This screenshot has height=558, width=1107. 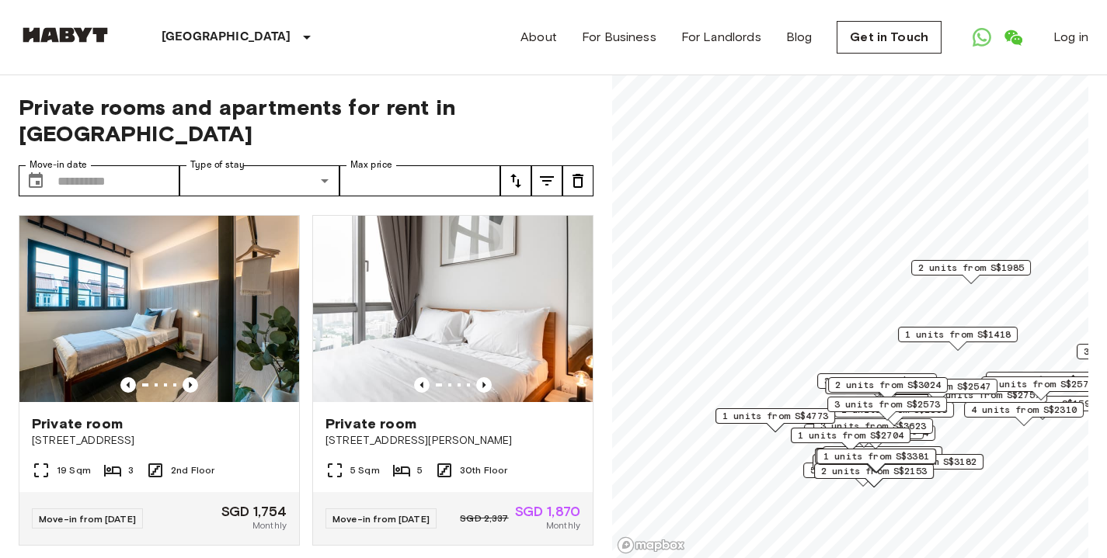 I want to click on a: Log in, so click(x=1070, y=37).